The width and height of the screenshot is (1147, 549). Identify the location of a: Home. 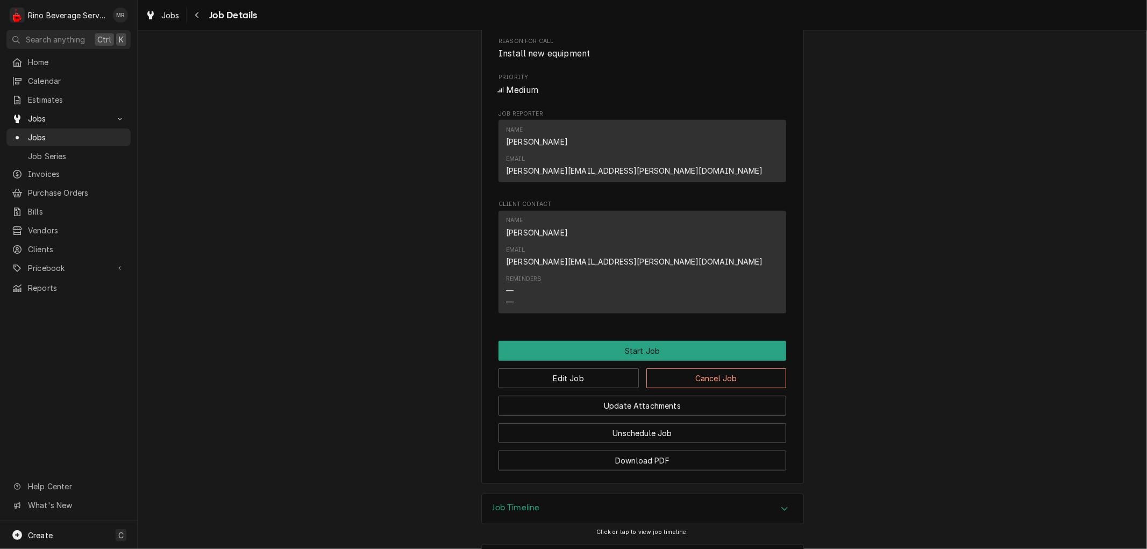
(68, 62).